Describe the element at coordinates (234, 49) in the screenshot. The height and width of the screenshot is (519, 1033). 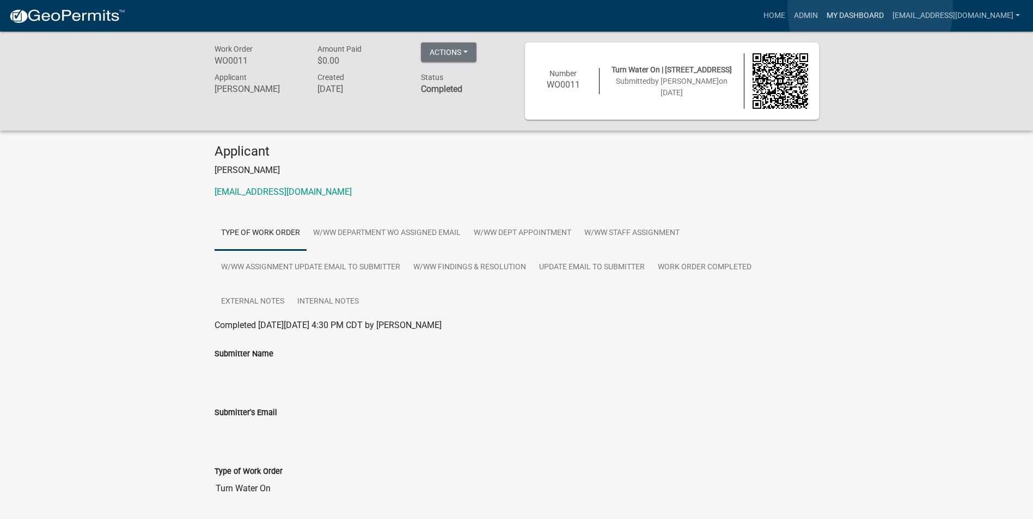
I see `span: Work Order` at that location.